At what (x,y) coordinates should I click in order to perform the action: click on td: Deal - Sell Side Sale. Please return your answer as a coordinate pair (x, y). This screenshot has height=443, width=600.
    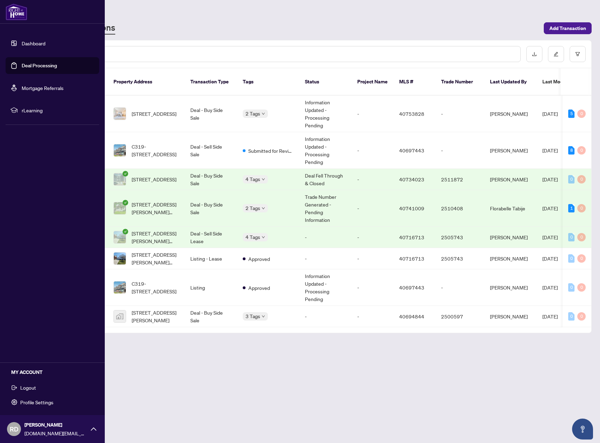
    Looking at the image, I should click on (211, 151).